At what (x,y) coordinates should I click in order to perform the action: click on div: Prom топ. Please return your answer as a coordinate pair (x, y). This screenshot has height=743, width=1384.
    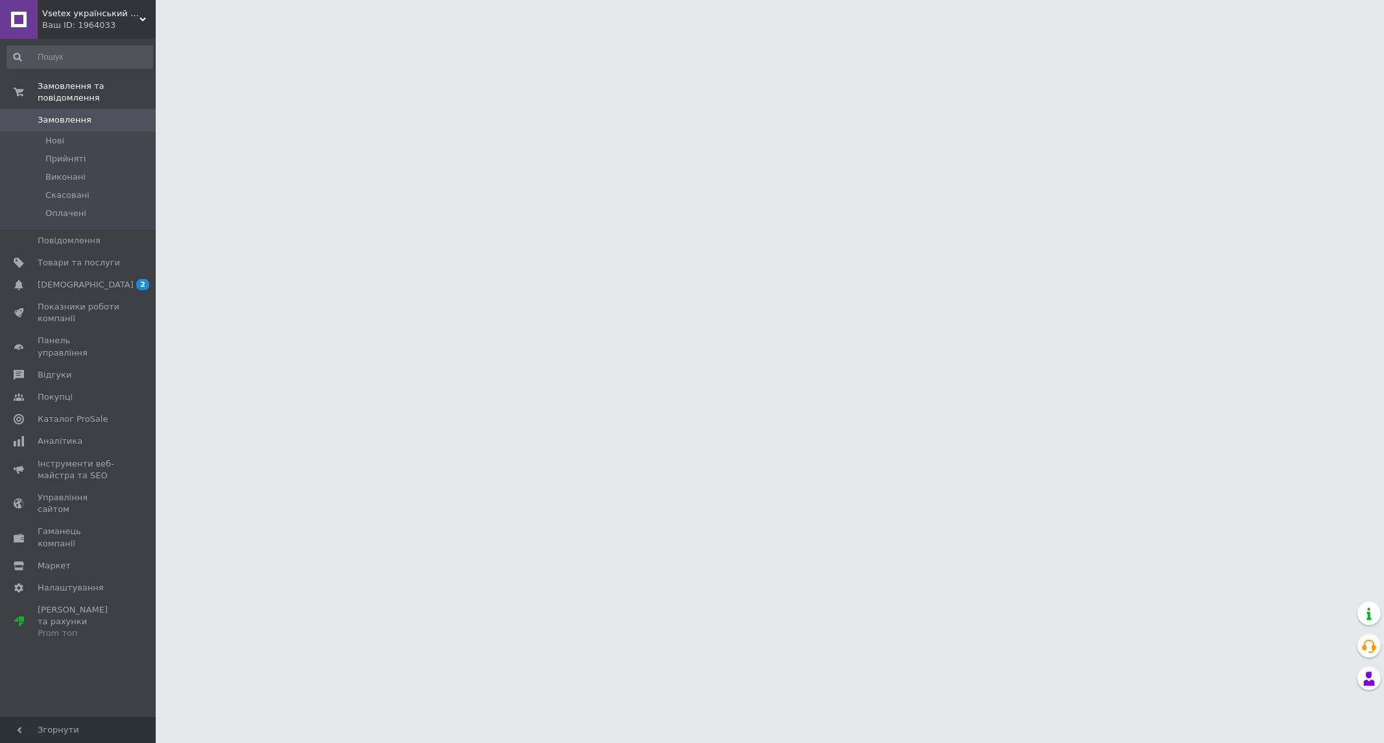
    Looking at the image, I should click on (78, 633).